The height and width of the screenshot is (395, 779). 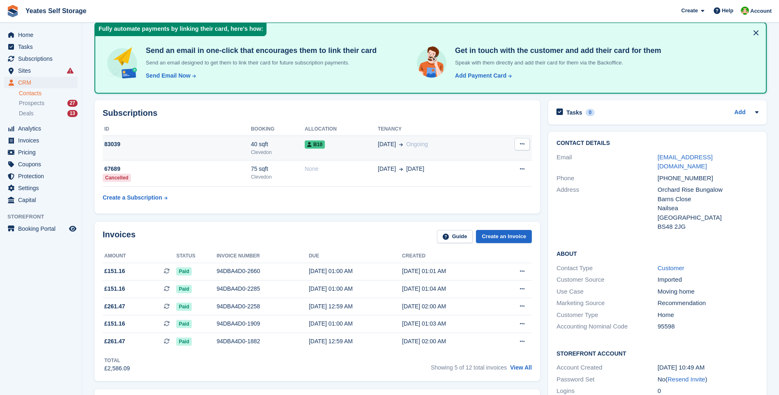 What do you see at coordinates (708, 303) in the screenshot?
I see `div: Recommendation` at bounding box center [708, 303].